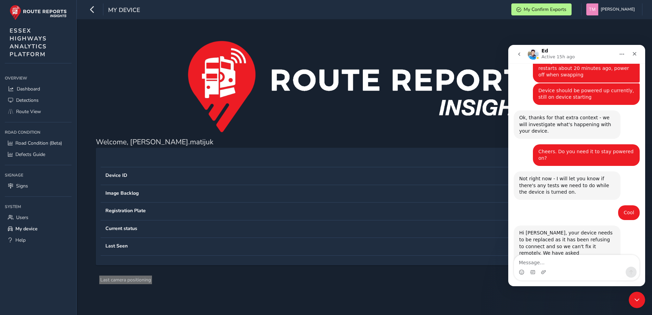 This screenshot has width=652, height=315. Describe the element at coordinates (59, 140) in the screenshot. I see `div: Not right now - I will let you know if there's any tests we need to do while the device is turned...` at that location.